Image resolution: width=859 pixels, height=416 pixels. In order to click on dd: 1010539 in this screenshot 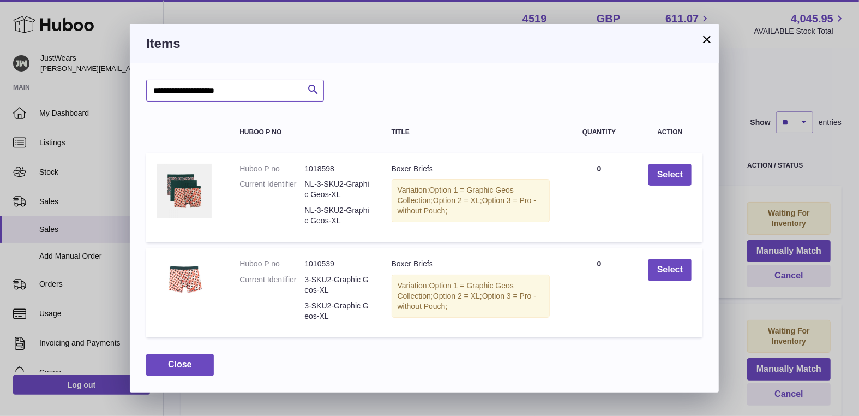, I will do `click(336, 263)`.